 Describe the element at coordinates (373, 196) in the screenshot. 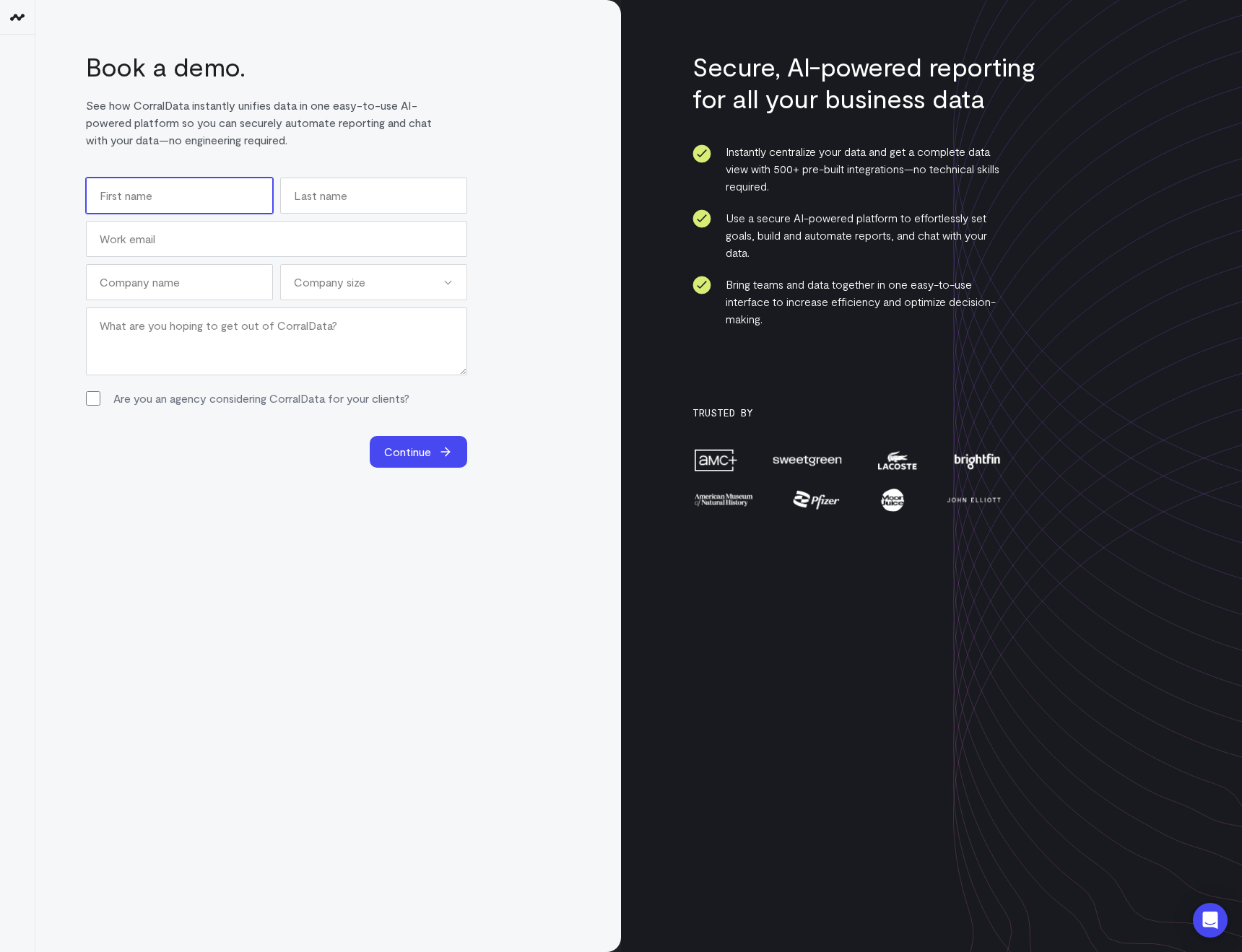

I see `input: Last name` at that location.